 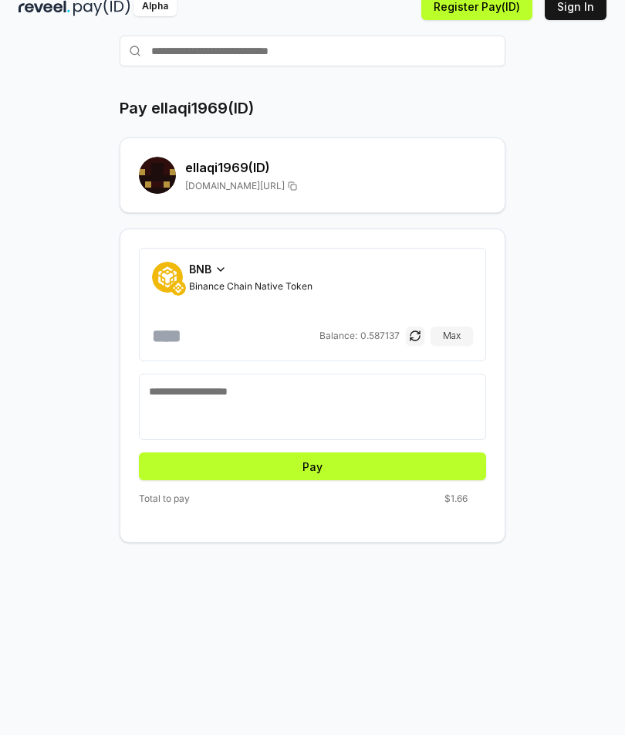 I want to click on img: BNB Smart Chain, so click(x=178, y=288).